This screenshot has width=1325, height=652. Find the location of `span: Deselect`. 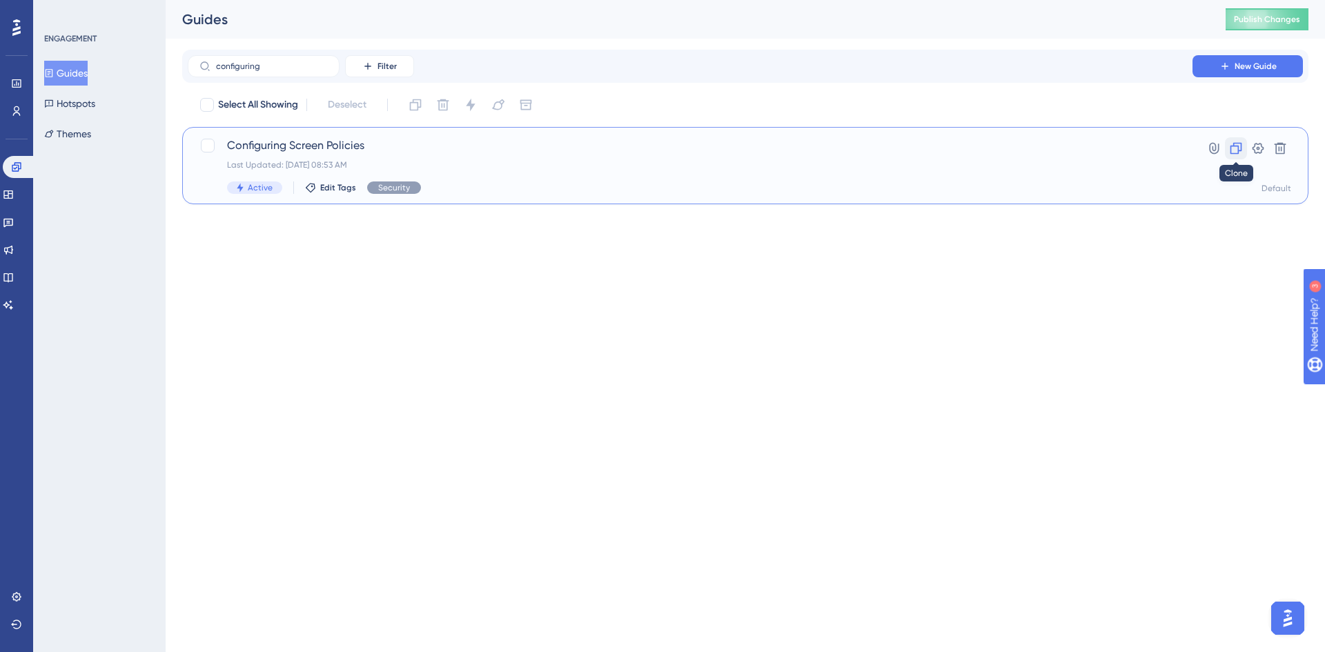

span: Deselect is located at coordinates (347, 105).